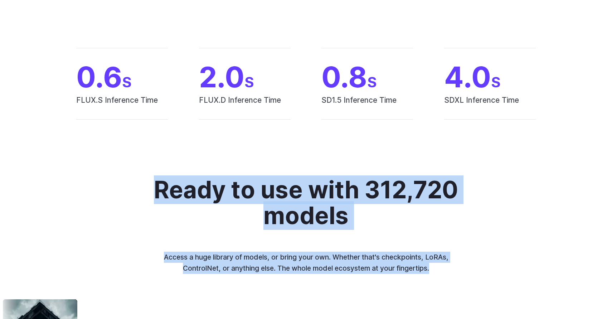 The image size is (612, 319). I want to click on span: SD1.5 Inference Time, so click(367, 107).